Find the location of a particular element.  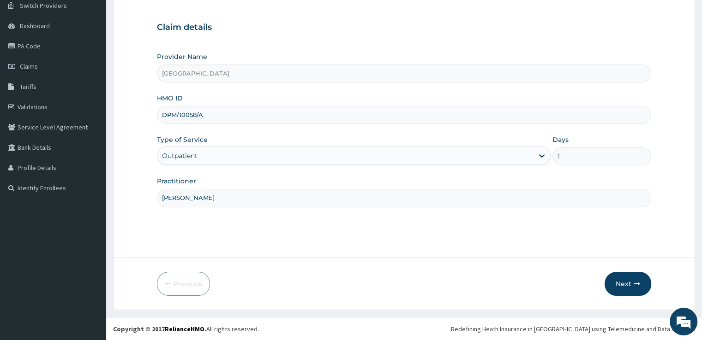

span: We're online! is located at coordinates (90, 155).